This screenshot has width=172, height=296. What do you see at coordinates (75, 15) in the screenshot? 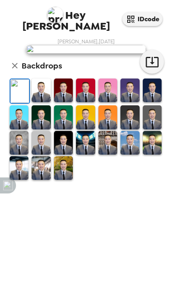
I see `span: Hey` at bounding box center [75, 15].